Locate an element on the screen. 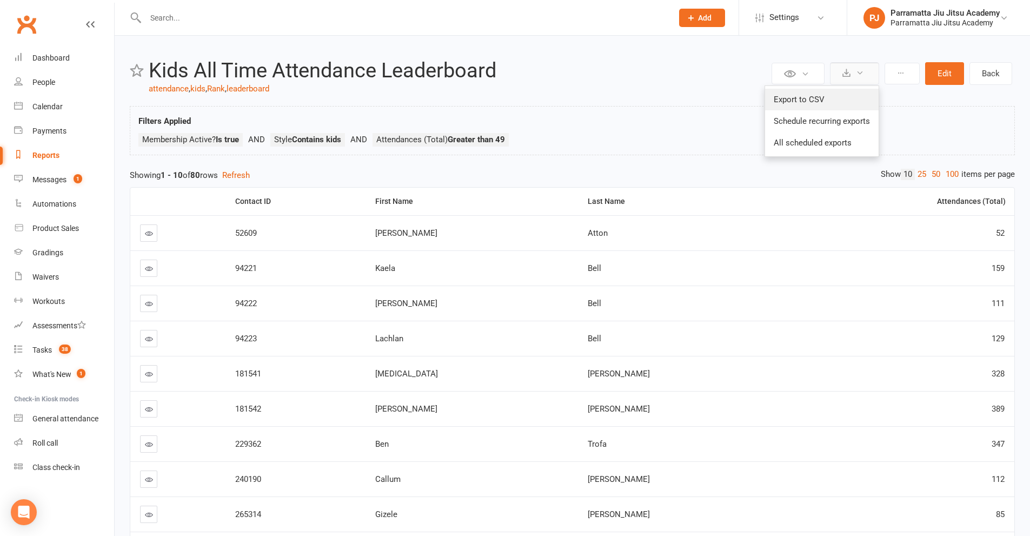 The image size is (1030, 536). a: Messages 1 is located at coordinates (64, 179).